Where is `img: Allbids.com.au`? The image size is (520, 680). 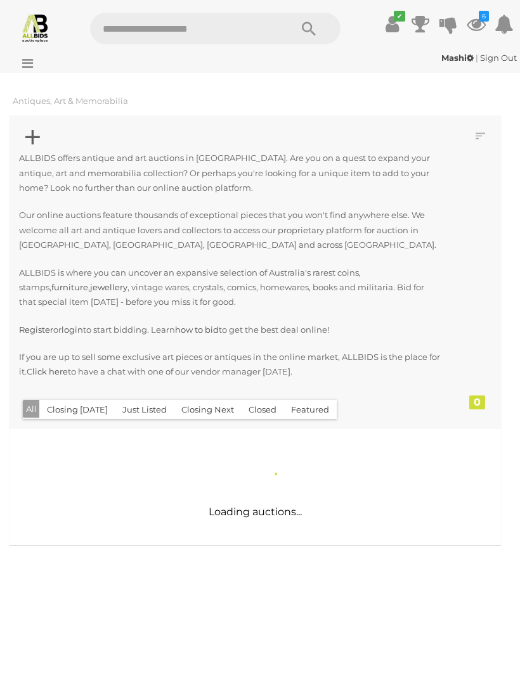 img: Allbids.com.au is located at coordinates (35, 27).